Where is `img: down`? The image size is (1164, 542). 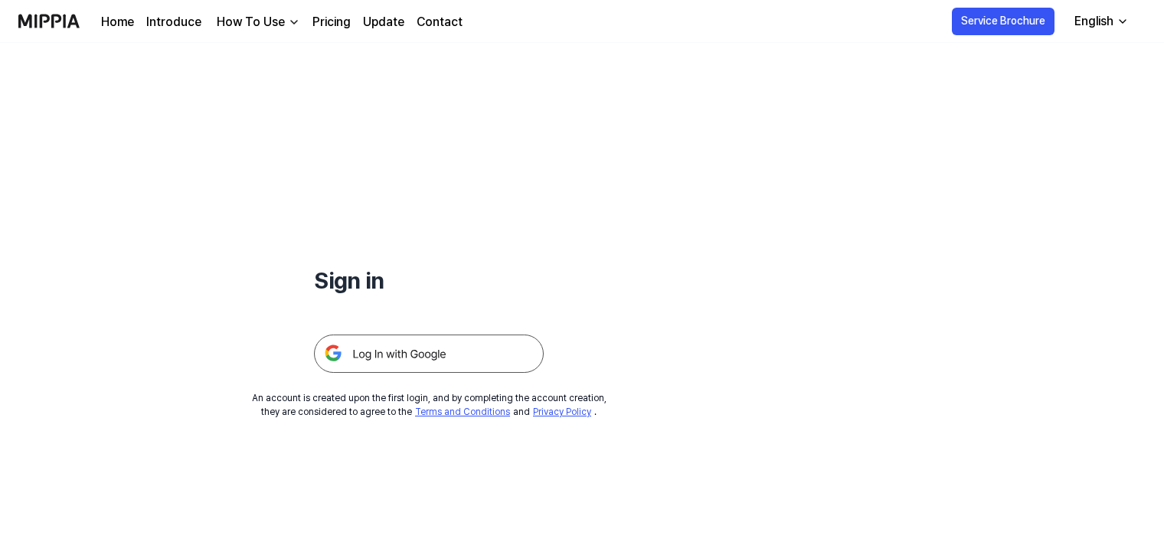 img: down is located at coordinates (294, 22).